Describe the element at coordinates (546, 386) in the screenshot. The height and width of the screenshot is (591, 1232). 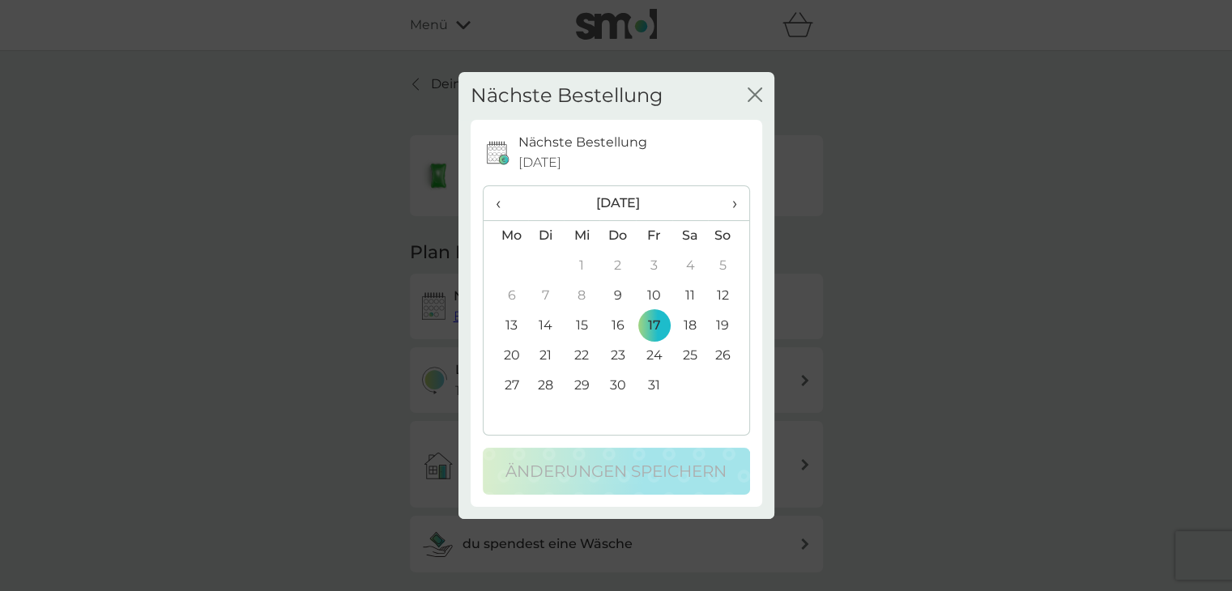
I see `td: 28` at that location.